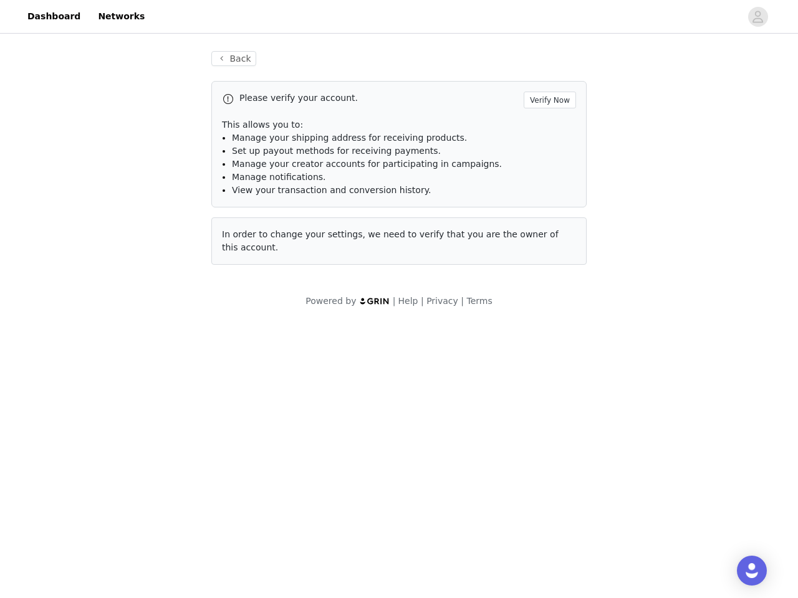  Describe the element at coordinates (479, 301) in the screenshot. I see `a: Terms` at that location.